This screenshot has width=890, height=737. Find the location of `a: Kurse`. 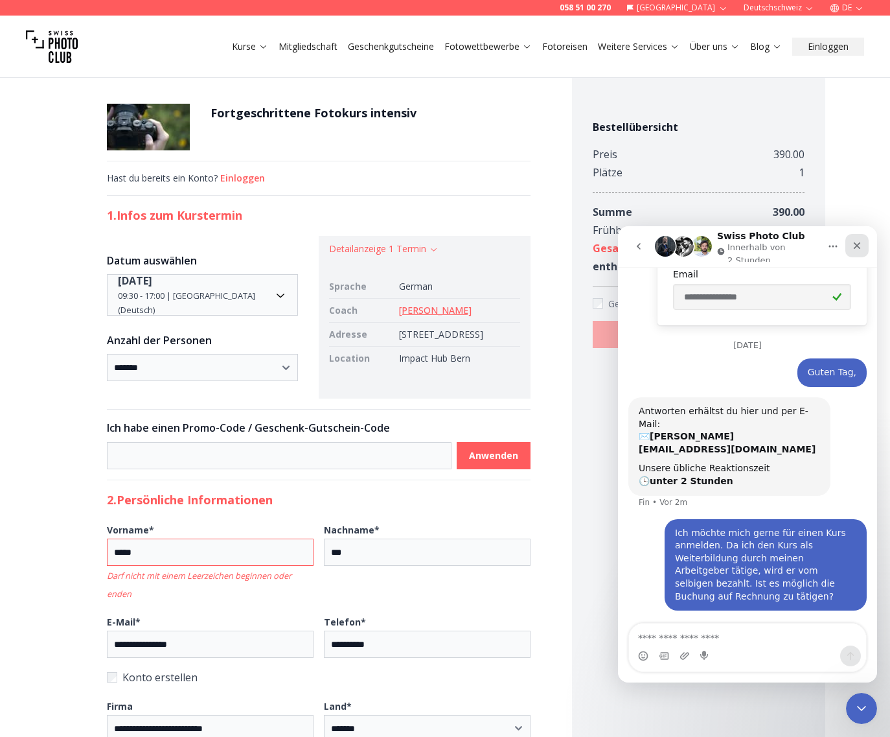

a: Kurse is located at coordinates (250, 47).